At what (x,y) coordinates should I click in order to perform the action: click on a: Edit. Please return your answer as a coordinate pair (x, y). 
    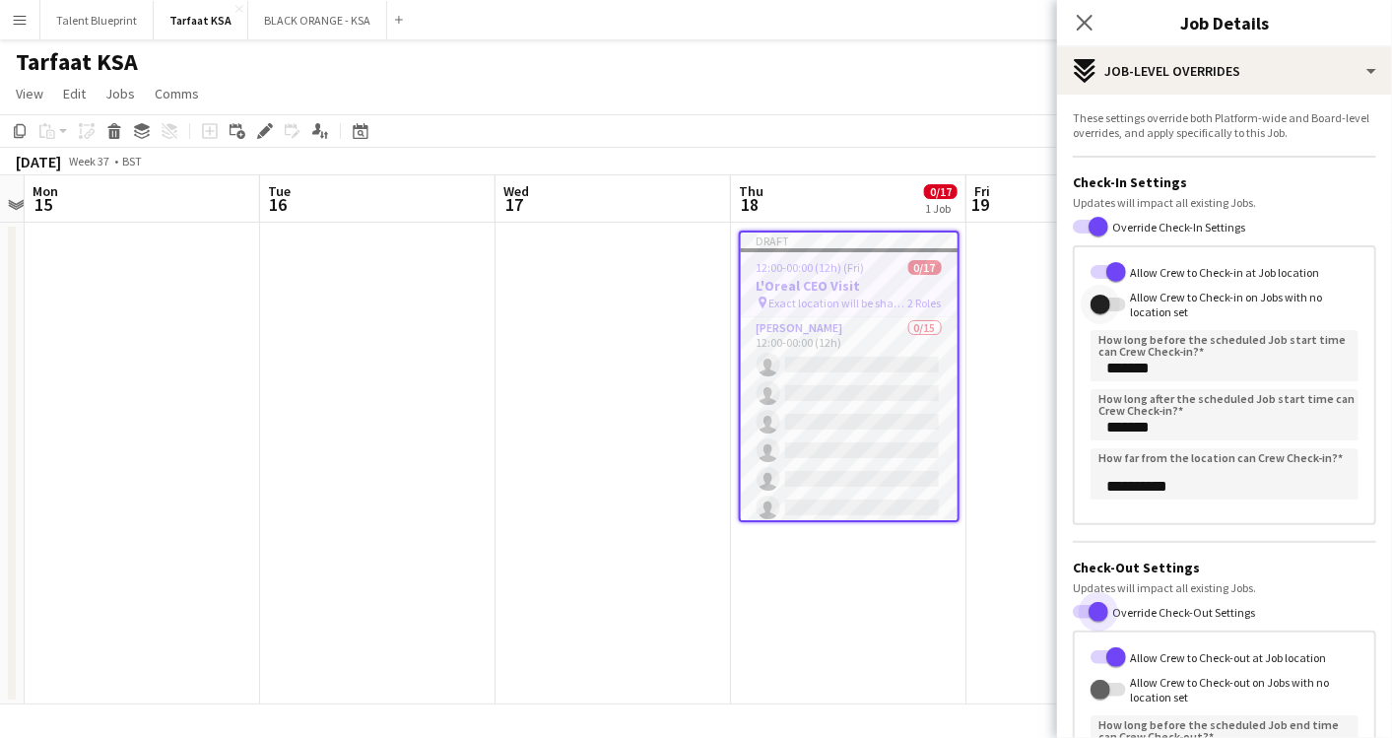
    Looking at the image, I should click on (74, 94).